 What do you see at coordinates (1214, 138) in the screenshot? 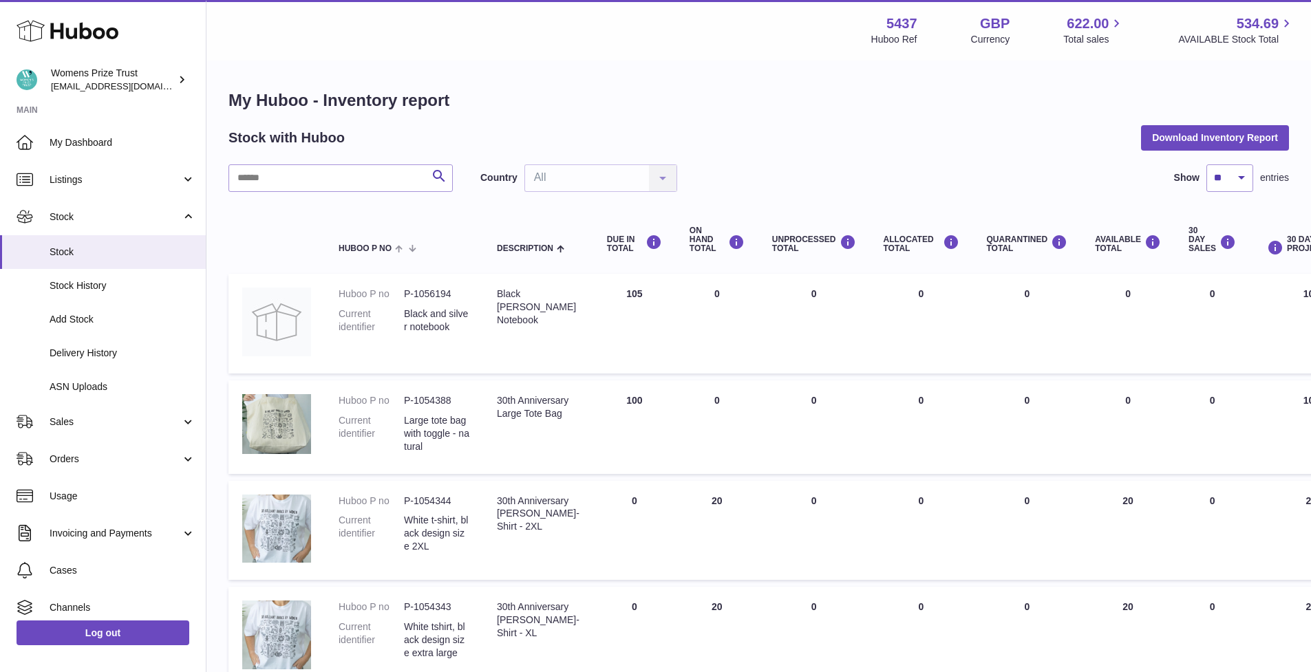
I see `button: Download Inventory Report` at bounding box center [1214, 138].